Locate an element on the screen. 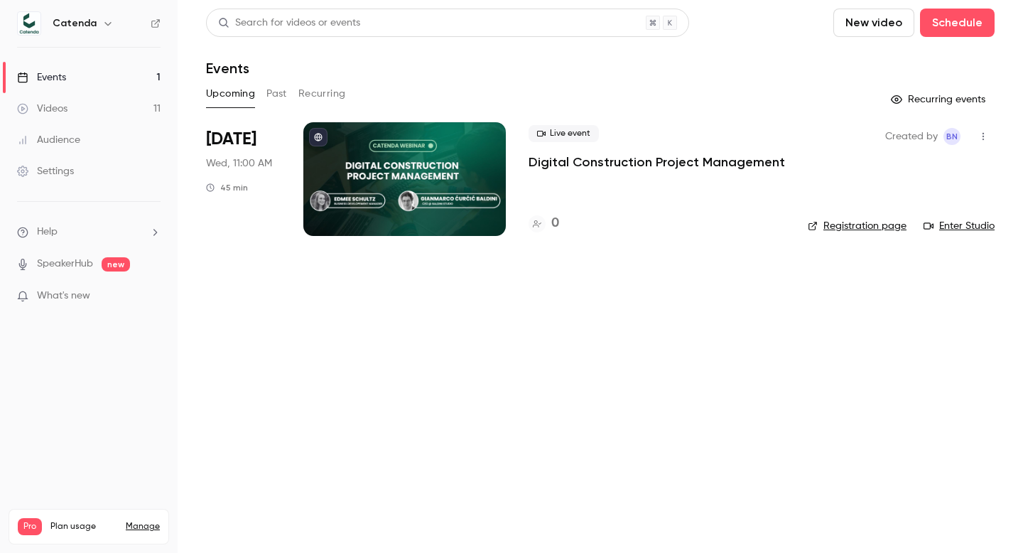  span: What's new is located at coordinates (63, 296).